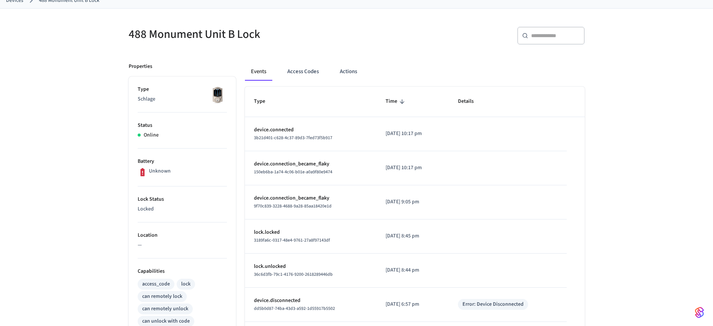 The height and width of the screenshot is (326, 713). What do you see at coordinates (348, 72) in the screenshot?
I see `button: Actions` at bounding box center [348, 72].